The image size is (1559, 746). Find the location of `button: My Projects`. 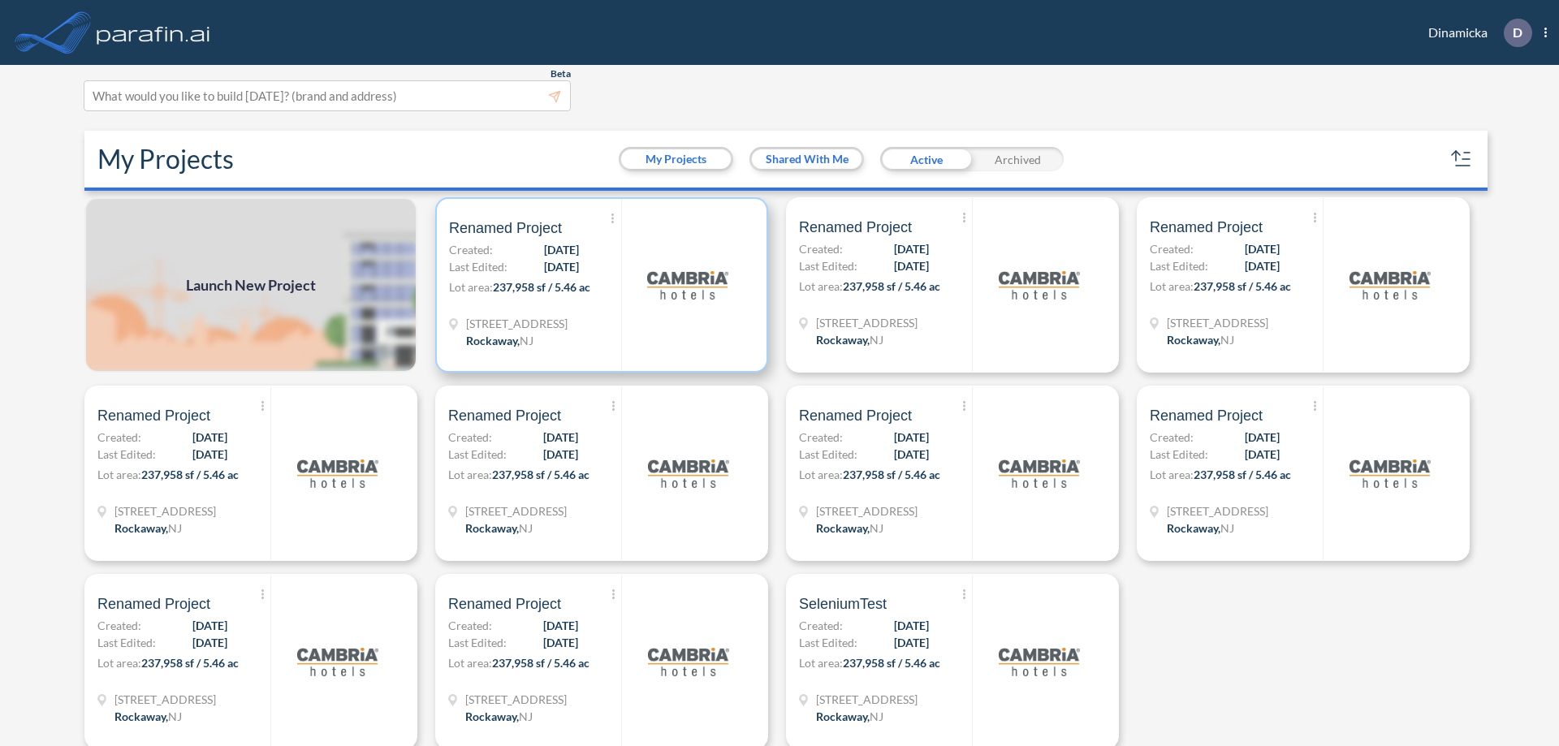

button: My Projects is located at coordinates (675, 159).